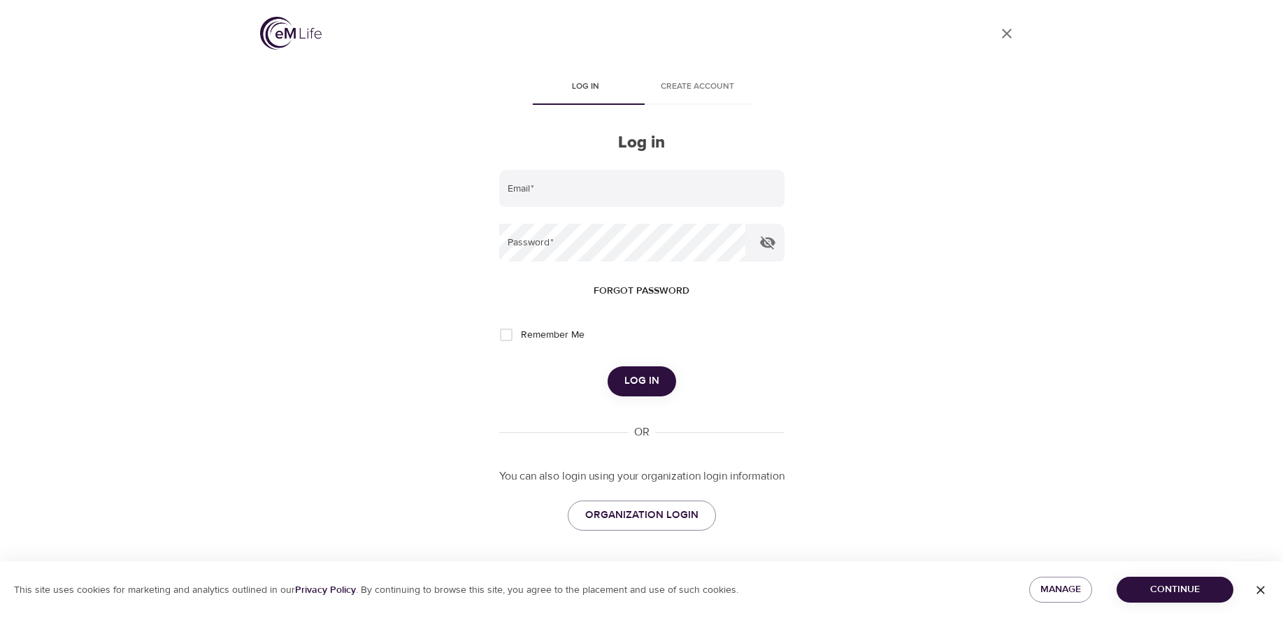  What do you see at coordinates (641, 291) in the screenshot?
I see `button: Forgot password` at bounding box center [641, 291].